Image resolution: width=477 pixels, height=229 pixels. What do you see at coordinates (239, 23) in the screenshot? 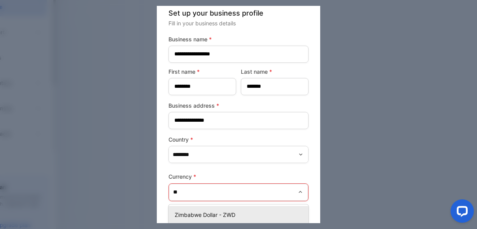
I see `p: Fill in your business details` at bounding box center [239, 23].